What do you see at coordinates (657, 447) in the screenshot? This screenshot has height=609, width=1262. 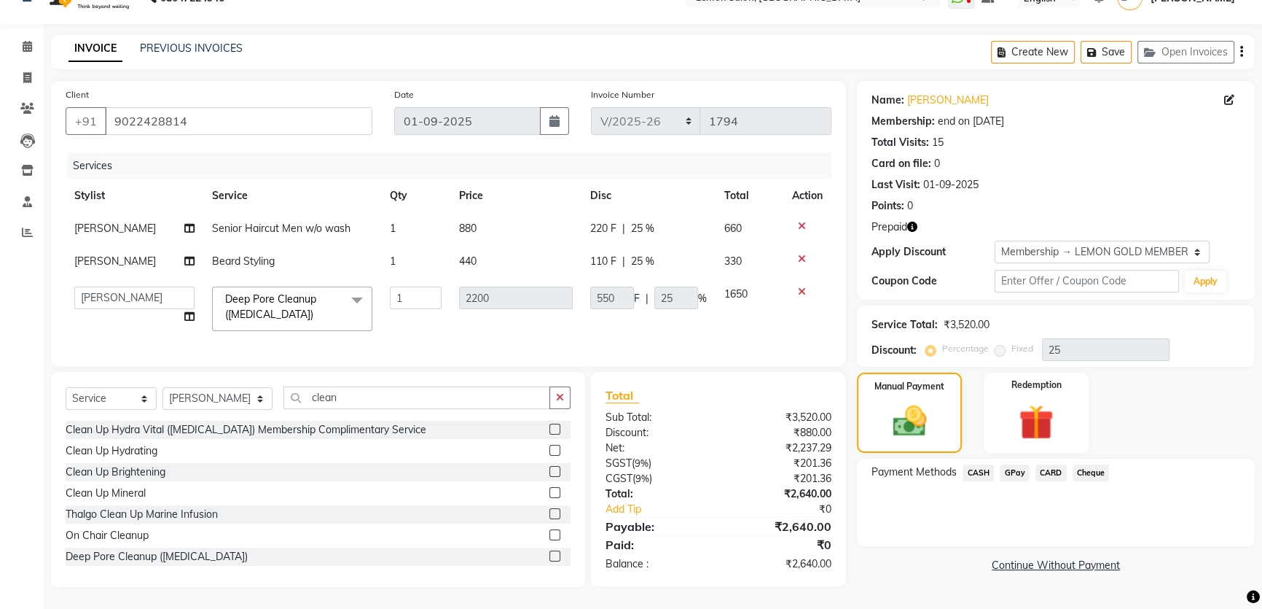 I see `div: Net:` at bounding box center [657, 447].